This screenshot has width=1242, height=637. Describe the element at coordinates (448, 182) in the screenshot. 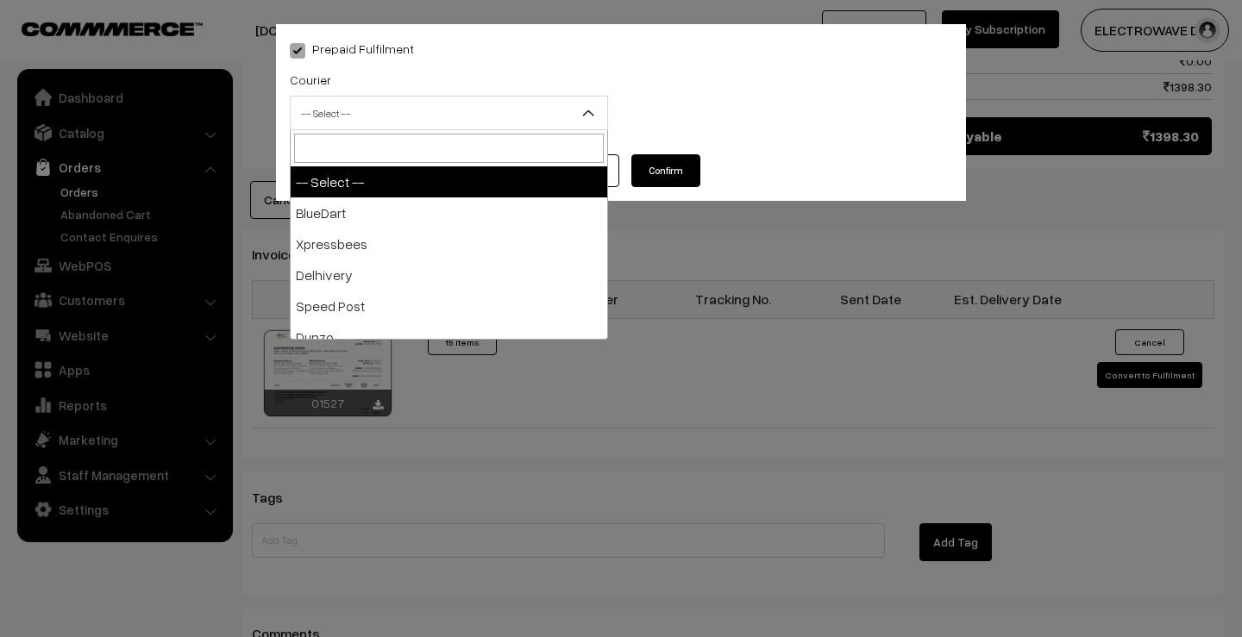

I see `li: -- Select --` at that location.